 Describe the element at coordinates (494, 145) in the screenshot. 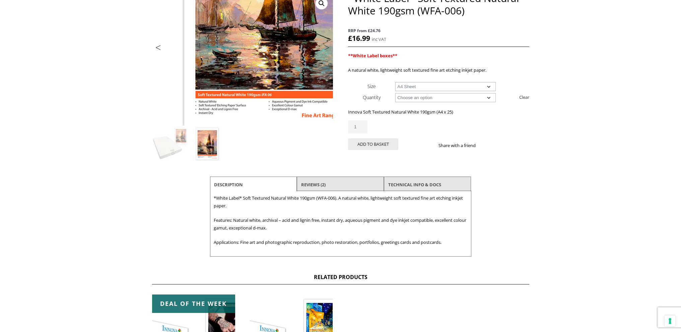

I see `img: twitter sharing button` at that location.